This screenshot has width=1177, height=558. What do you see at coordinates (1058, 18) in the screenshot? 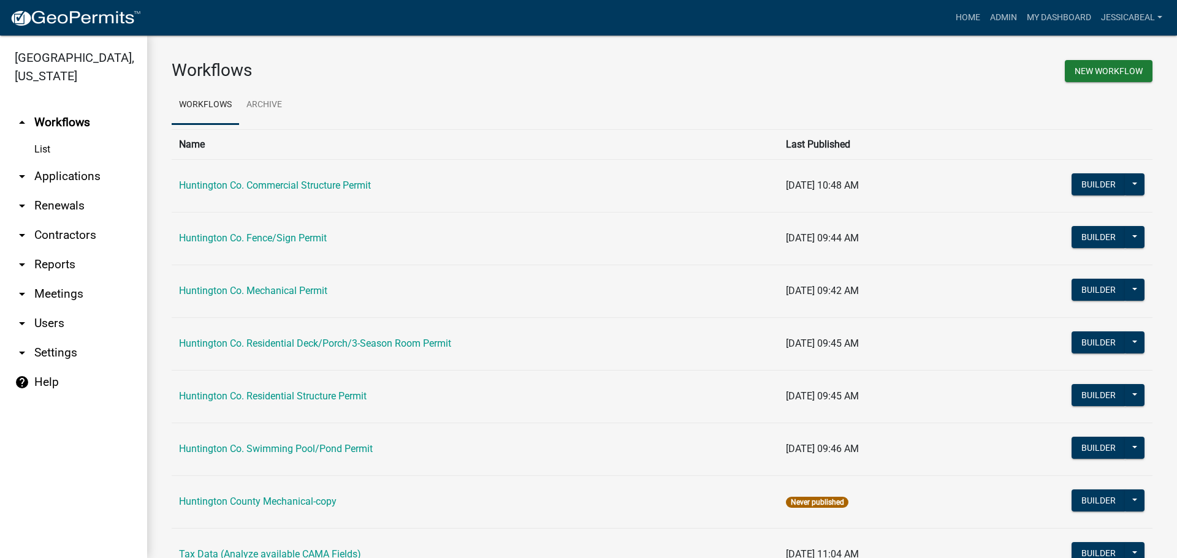
I see `a: My Dashboard` at bounding box center [1058, 18].